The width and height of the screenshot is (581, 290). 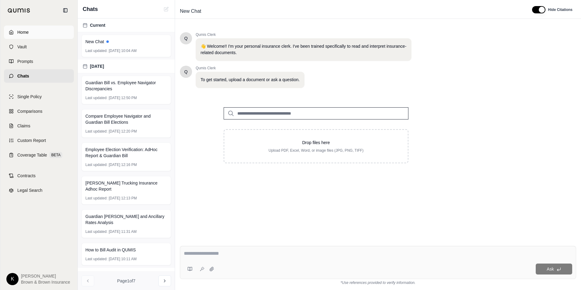 I want to click on p: 👋 Welcome!! I'm your personal insurance clerk. I've been trained specifically to read and interpr..., so click(x=303, y=50).